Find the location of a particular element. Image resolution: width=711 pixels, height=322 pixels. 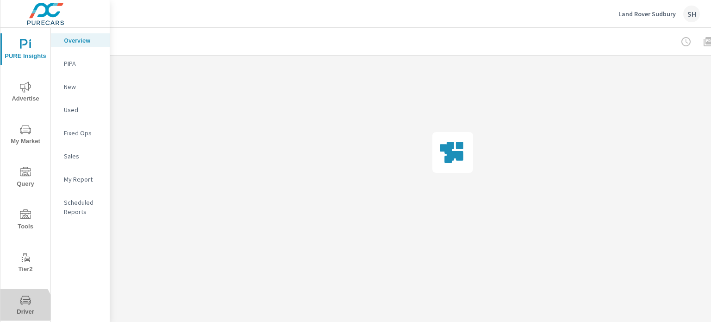

span: Tier2 is located at coordinates (25, 263).